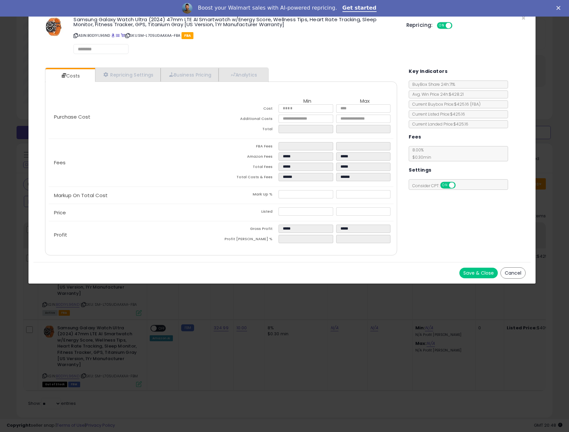 This screenshot has width=569, height=432. Describe the element at coordinates (475, 104) in the screenshot. I see `span: ( FBA )` at that location.